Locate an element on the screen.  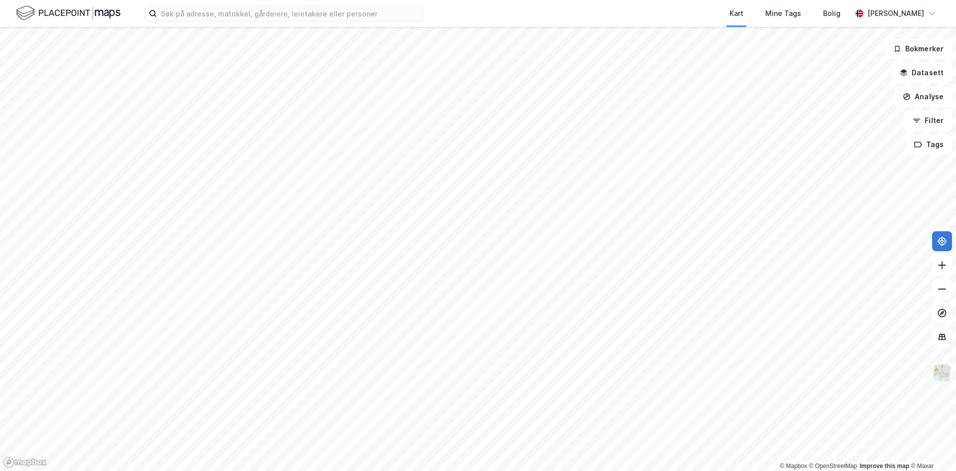
button: Filter is located at coordinates (928, 121).